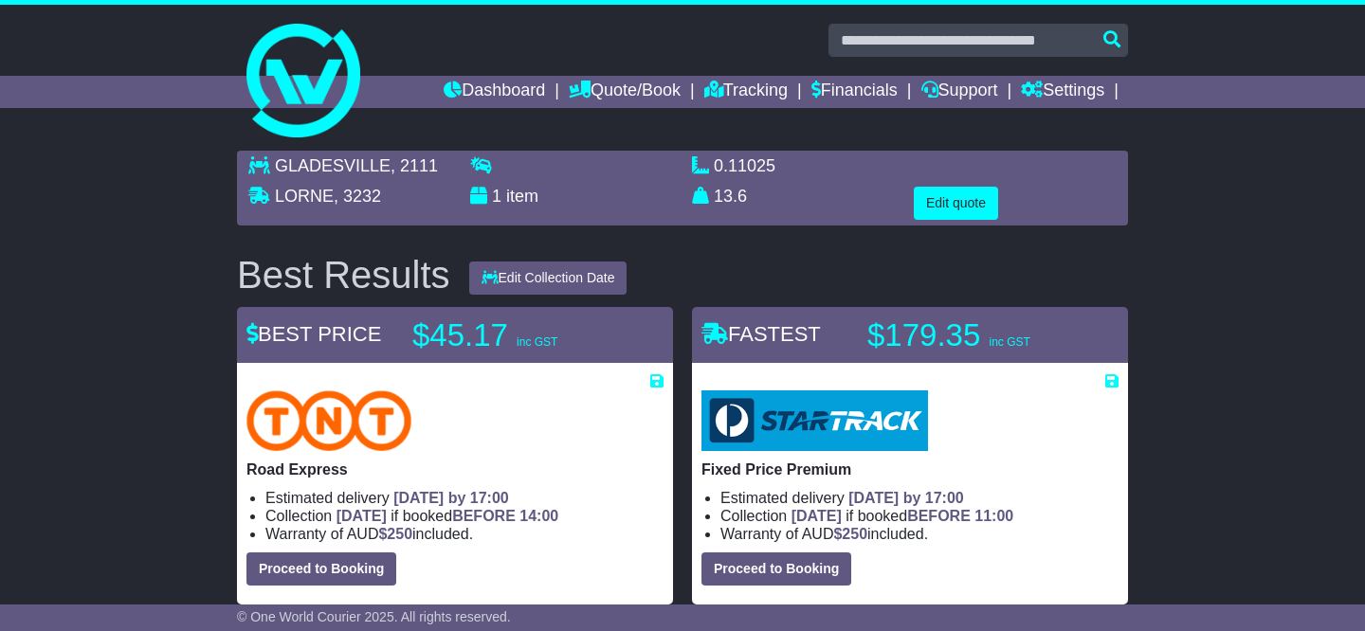  I want to click on span: BEST PRICE, so click(314, 334).